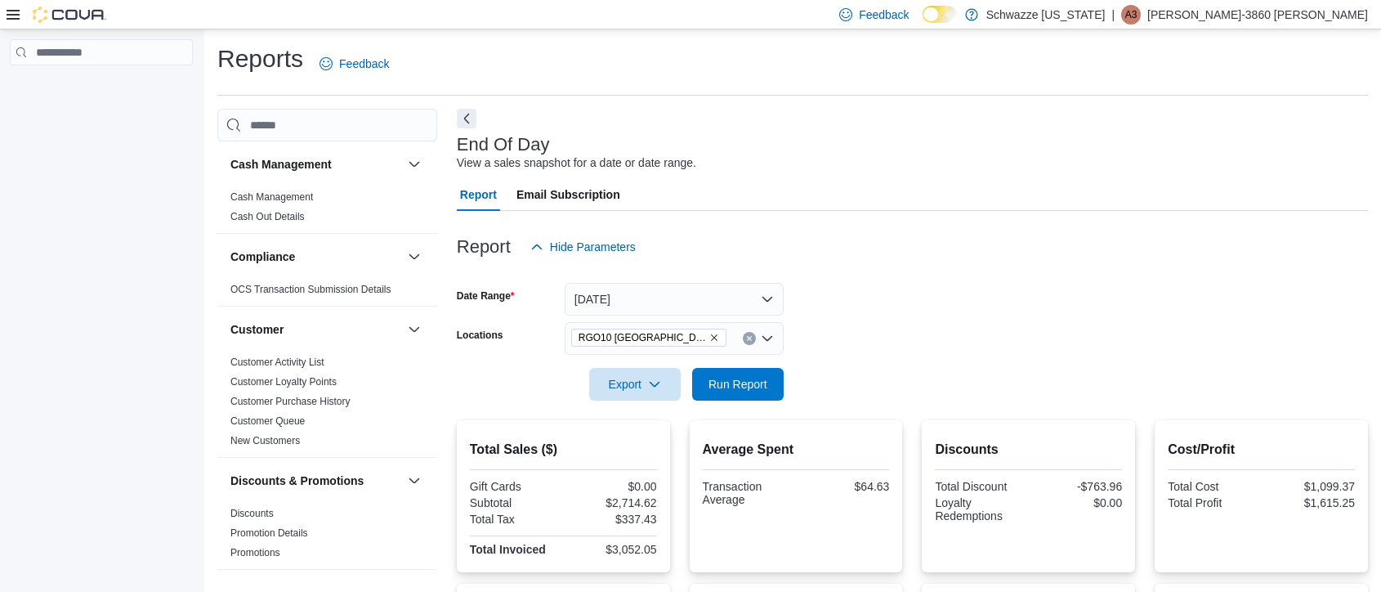 The image size is (1381, 592). What do you see at coordinates (480, 335) in the screenshot?
I see `label: Locations` at bounding box center [480, 335].